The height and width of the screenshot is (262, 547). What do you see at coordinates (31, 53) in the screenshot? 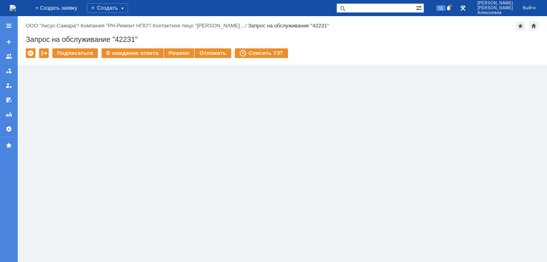
I see `div: Удалить` at bounding box center [31, 53].